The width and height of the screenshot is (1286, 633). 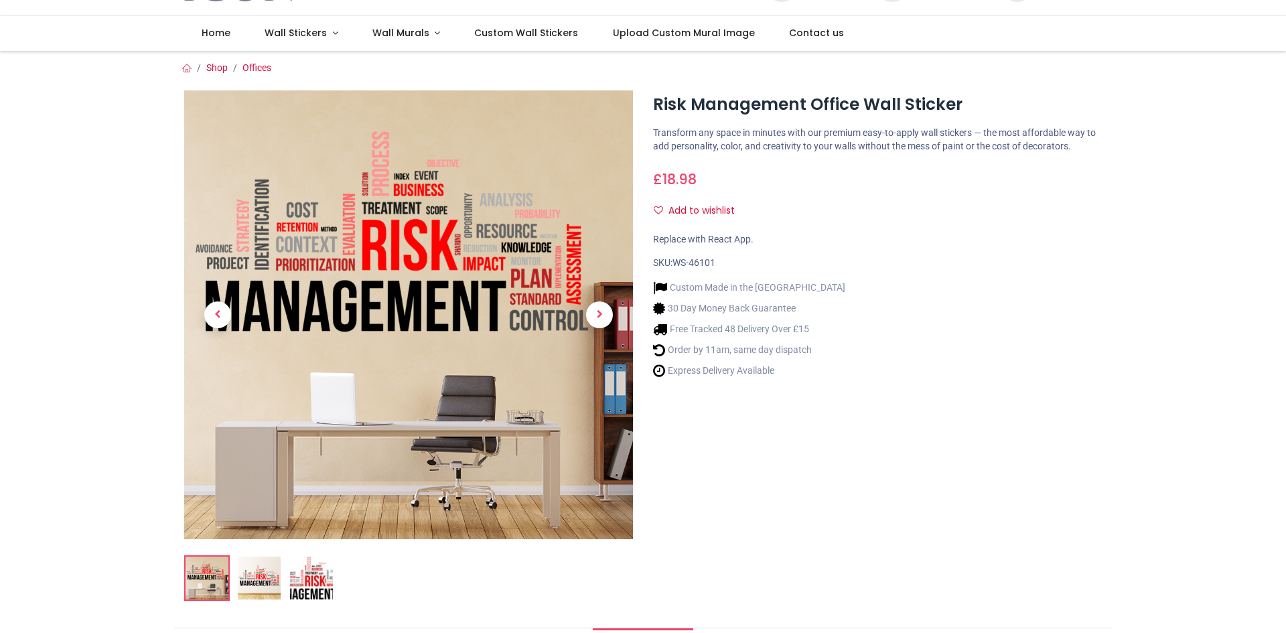 What do you see at coordinates (817, 33) in the screenshot?
I see `span: Contact us` at bounding box center [817, 33].